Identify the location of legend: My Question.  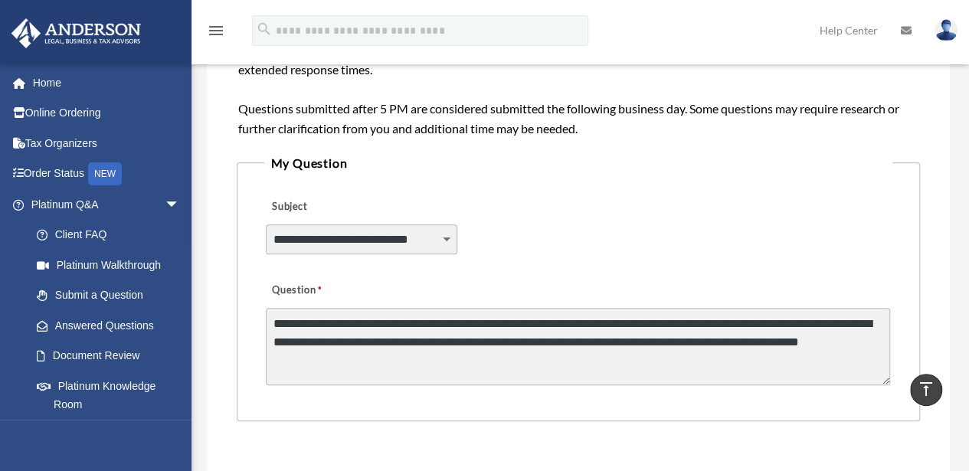
(578, 163).